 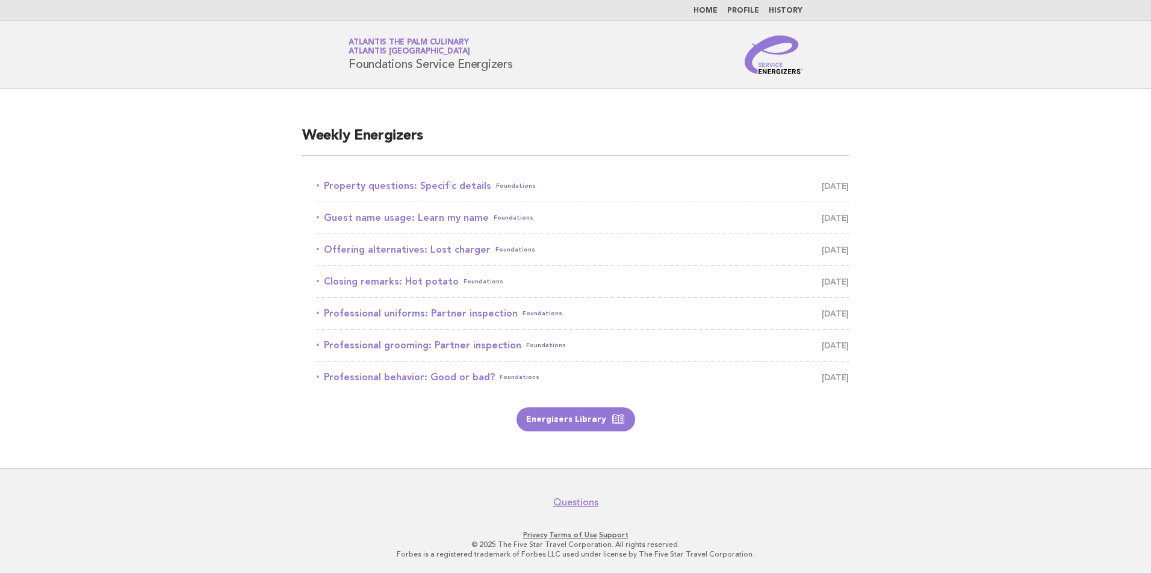 What do you see at coordinates (576, 545) in the screenshot?
I see `p: © 2025 The Five Star Travel Corporation. All rights reserved.` at bounding box center [576, 545].